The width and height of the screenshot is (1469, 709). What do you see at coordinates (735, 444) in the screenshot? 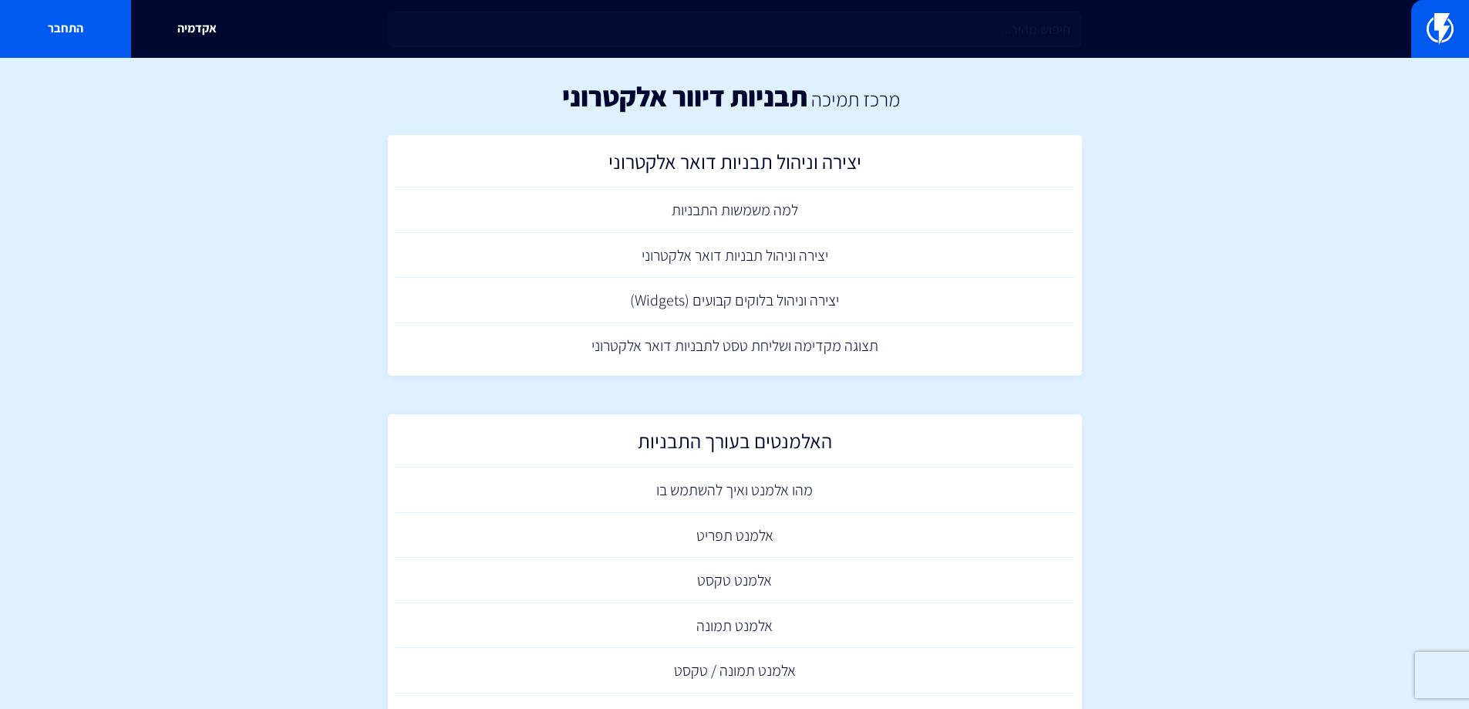
I see `a: האלמנטים בעורך התבניות` at bounding box center [735, 444].